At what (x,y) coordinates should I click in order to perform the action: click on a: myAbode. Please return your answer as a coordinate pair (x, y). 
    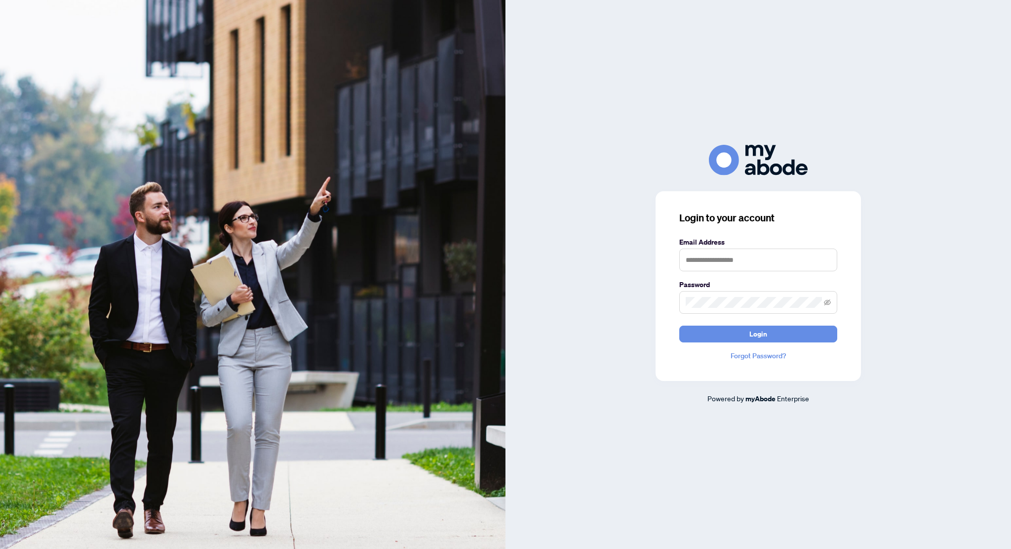
    Looking at the image, I should click on (760, 398).